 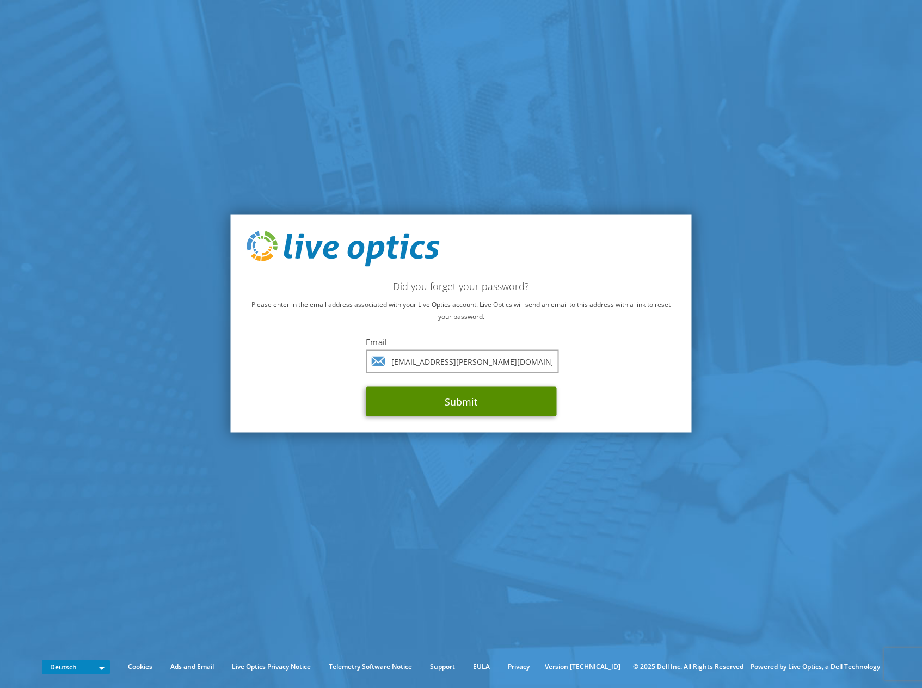 I want to click on a: Live Optics Privacy Notice, so click(x=271, y=667).